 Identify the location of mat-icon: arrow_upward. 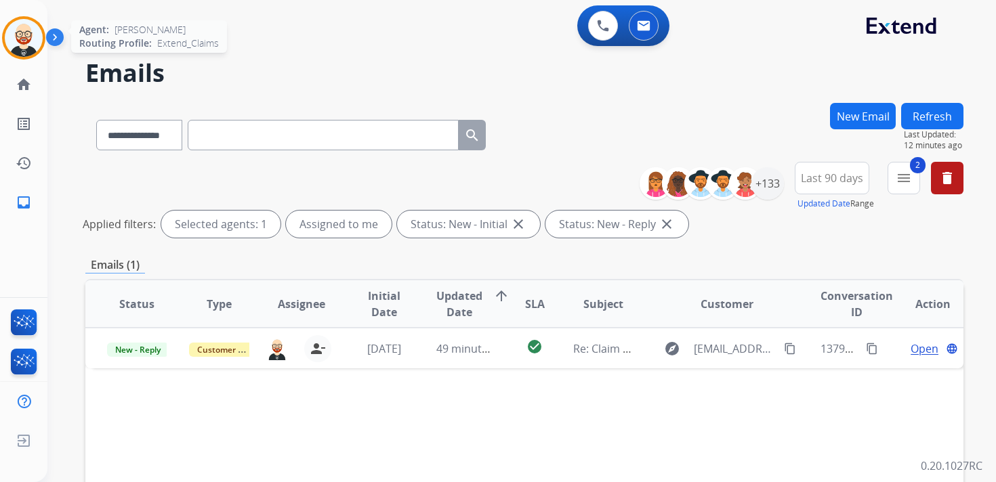
(501, 296).